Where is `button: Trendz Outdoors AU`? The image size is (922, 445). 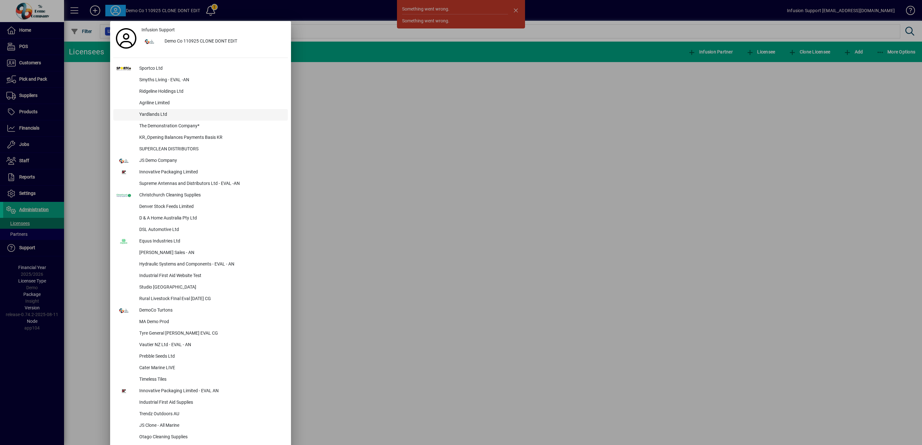 button: Trendz Outdoors AU is located at coordinates (200, 415).